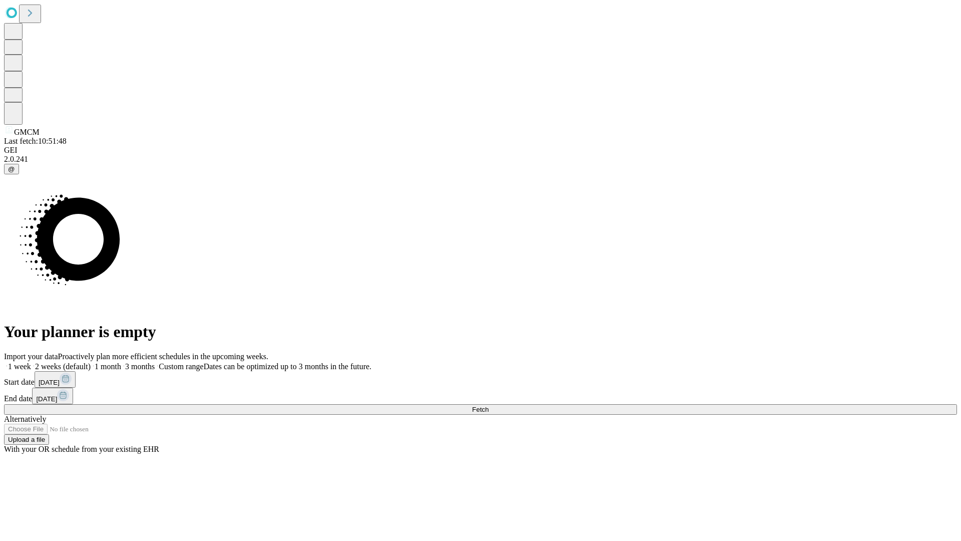  Describe the element at coordinates (481, 379) in the screenshot. I see `div: Start date` at that location.